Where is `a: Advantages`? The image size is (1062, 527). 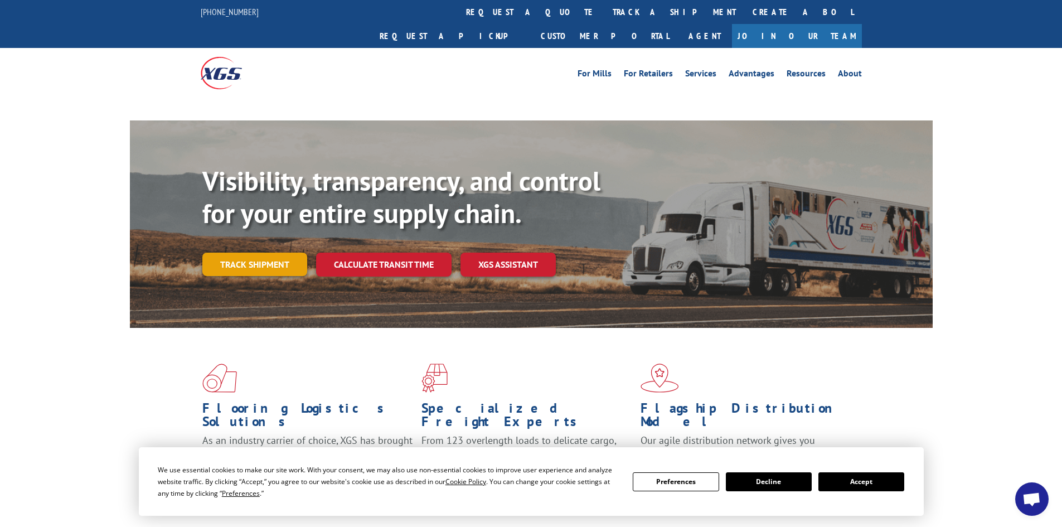 a: Advantages is located at coordinates (752, 75).